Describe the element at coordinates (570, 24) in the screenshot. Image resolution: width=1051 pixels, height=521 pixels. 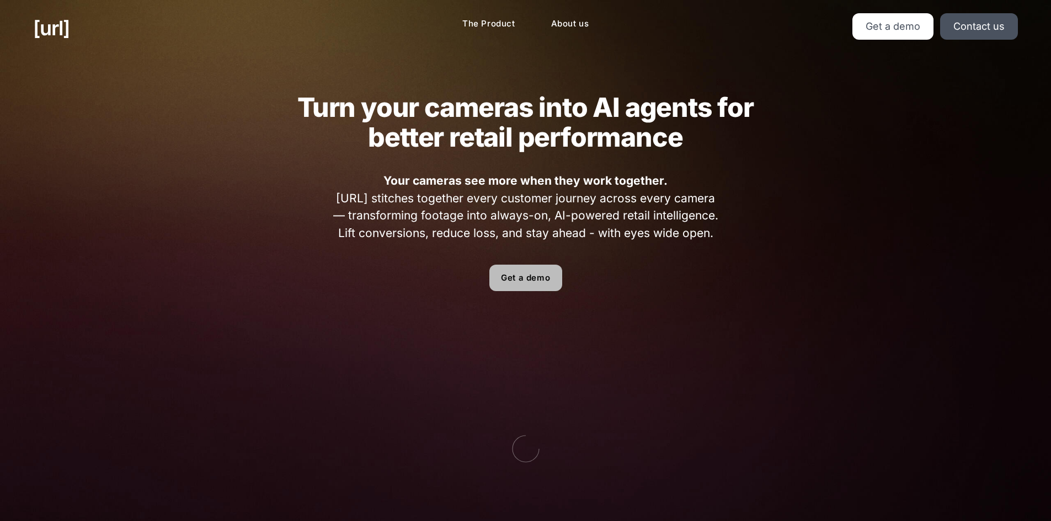
I see `a: About us` at that location.